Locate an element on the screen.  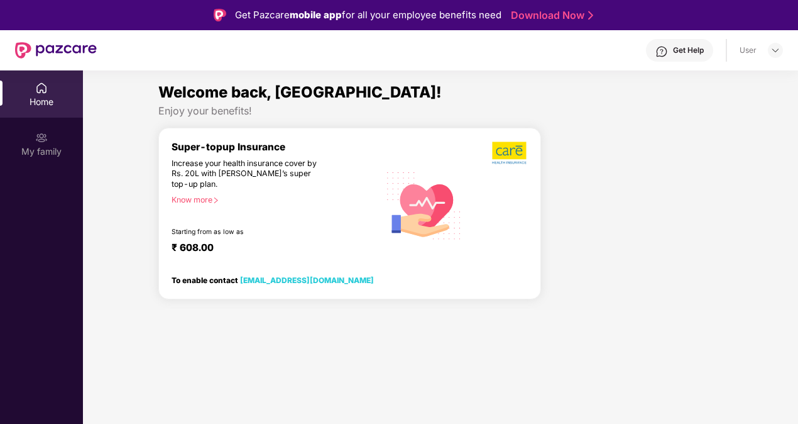
img: svg+xml;base64,PHN2ZyB3aWR0aD0iMjAiIGhlaWdodD0iMjAiIHZpZXdCb3g9IjAgMCAyMCAyMCIgZmlsbD0ibm9uZSIgeG... is located at coordinates (41, 138).